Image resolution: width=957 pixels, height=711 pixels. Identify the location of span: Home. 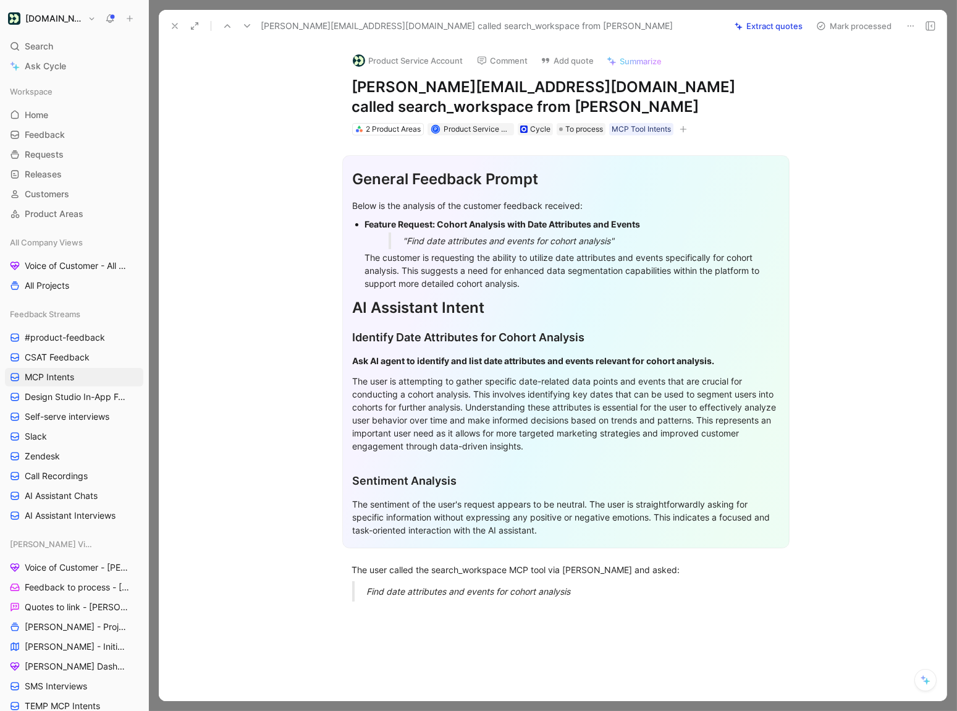
(36, 115).